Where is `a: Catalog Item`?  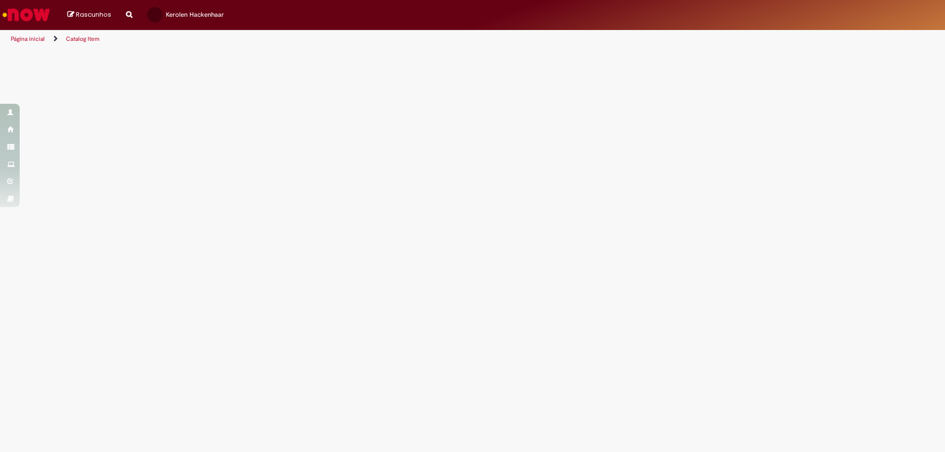 a: Catalog Item is located at coordinates (83, 39).